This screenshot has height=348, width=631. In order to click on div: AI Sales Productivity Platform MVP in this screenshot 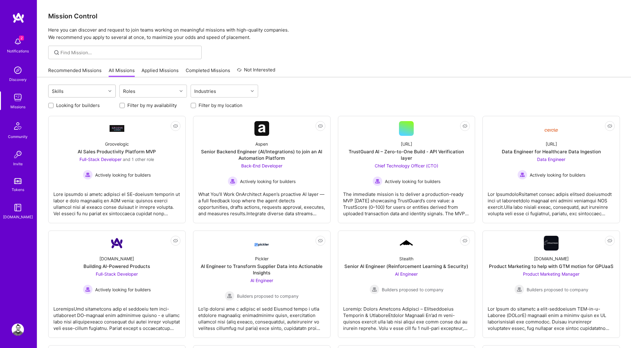, I will do `click(117, 152)`.